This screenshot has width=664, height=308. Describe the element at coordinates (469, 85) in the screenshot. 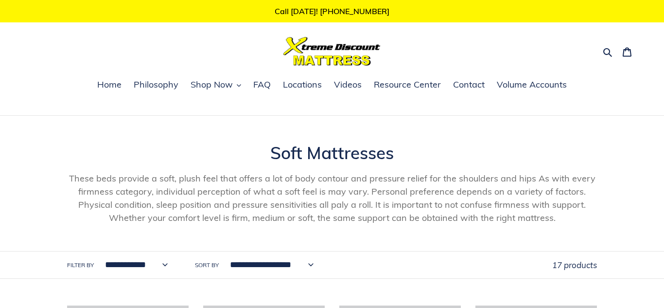

I see `span: Contact` at that location.